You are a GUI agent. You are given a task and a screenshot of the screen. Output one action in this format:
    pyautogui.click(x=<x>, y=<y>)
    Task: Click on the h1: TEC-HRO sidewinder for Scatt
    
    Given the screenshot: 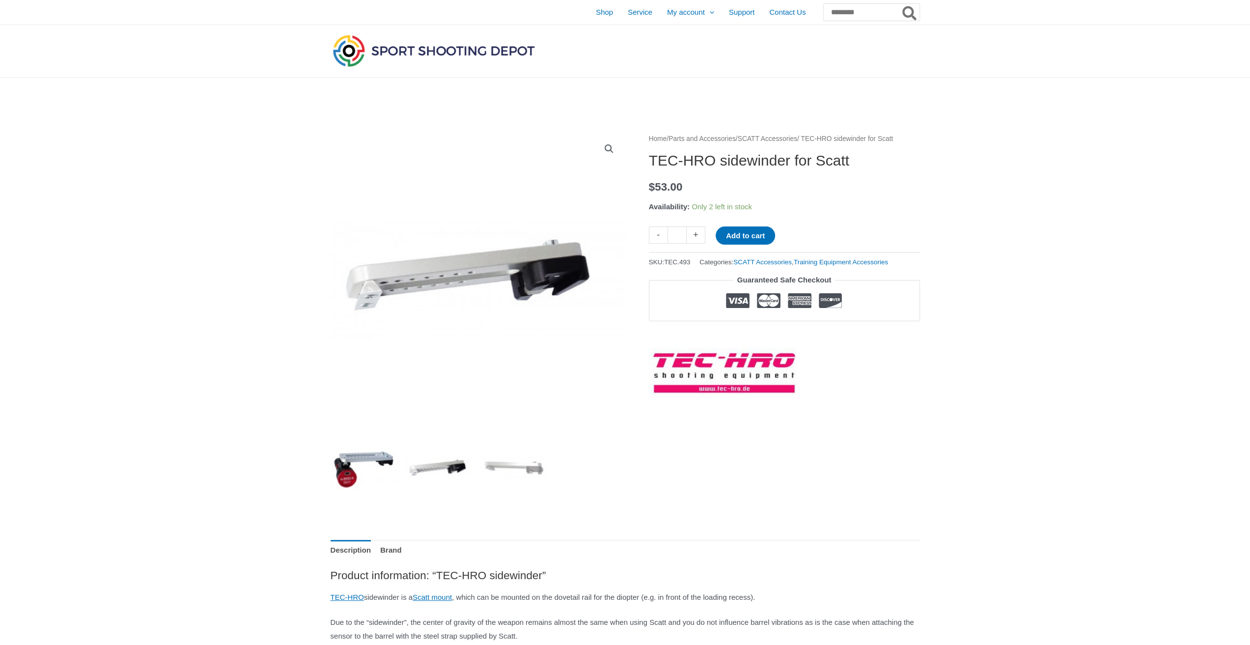 What is the action you would take?
    pyautogui.click(x=785, y=161)
    